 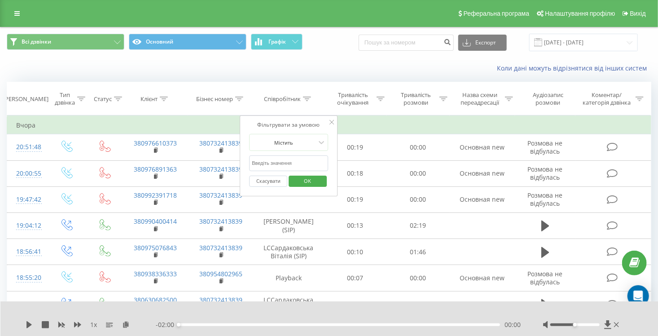 What do you see at coordinates (66, 42) in the screenshot?
I see `button: Всі дзвінки` at bounding box center [66, 42].